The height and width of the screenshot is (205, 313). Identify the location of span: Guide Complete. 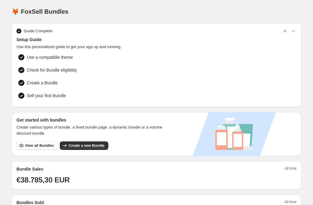
(38, 31).